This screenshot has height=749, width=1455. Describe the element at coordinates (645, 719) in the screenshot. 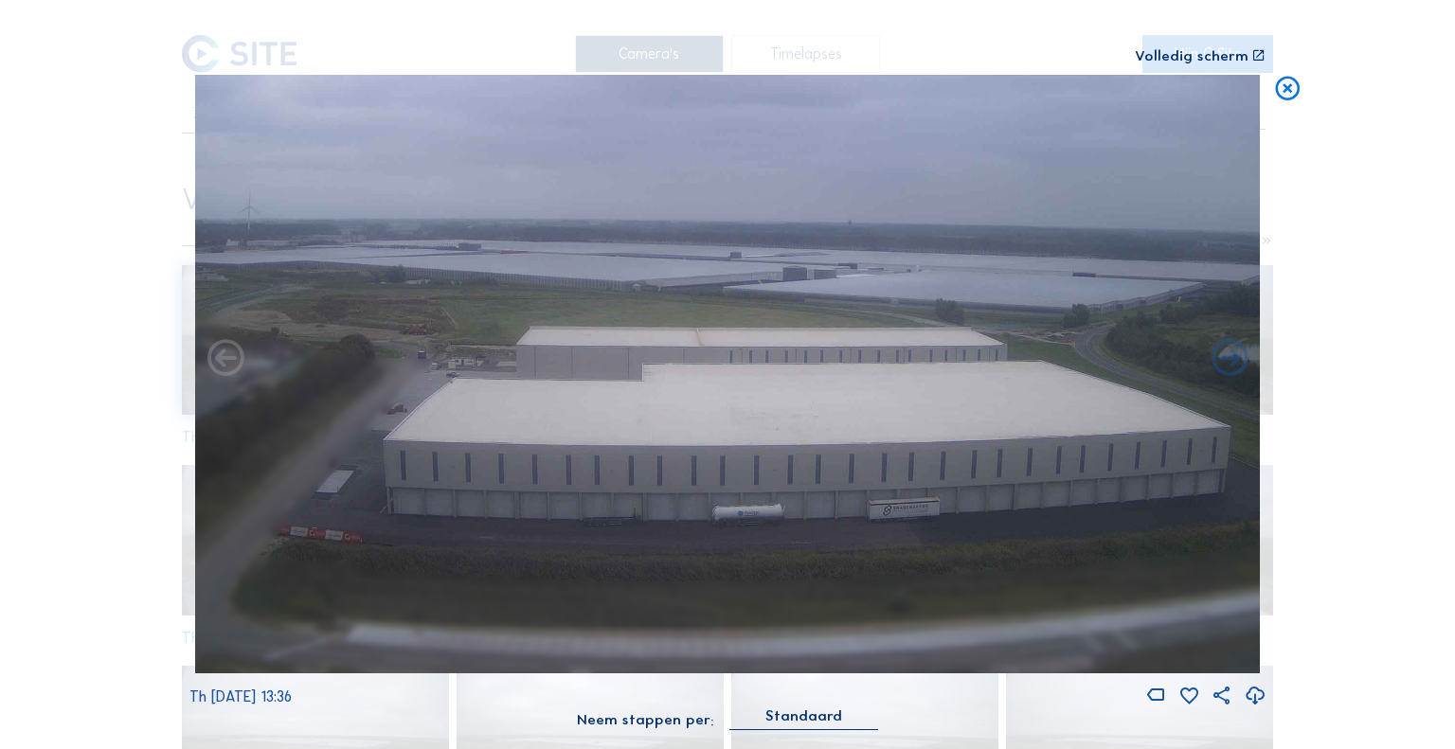

I see `div: Neem stappen per:` at that location.